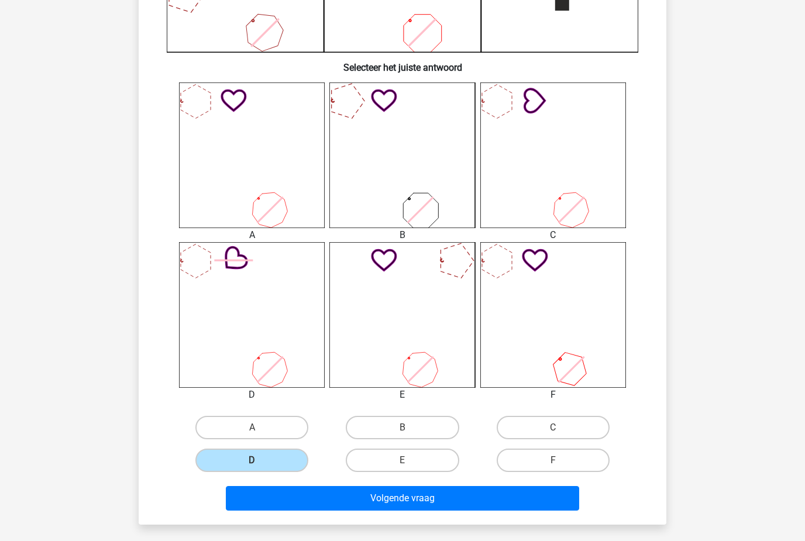  Describe the element at coordinates (553, 460) in the screenshot. I see `label: F` at that location.